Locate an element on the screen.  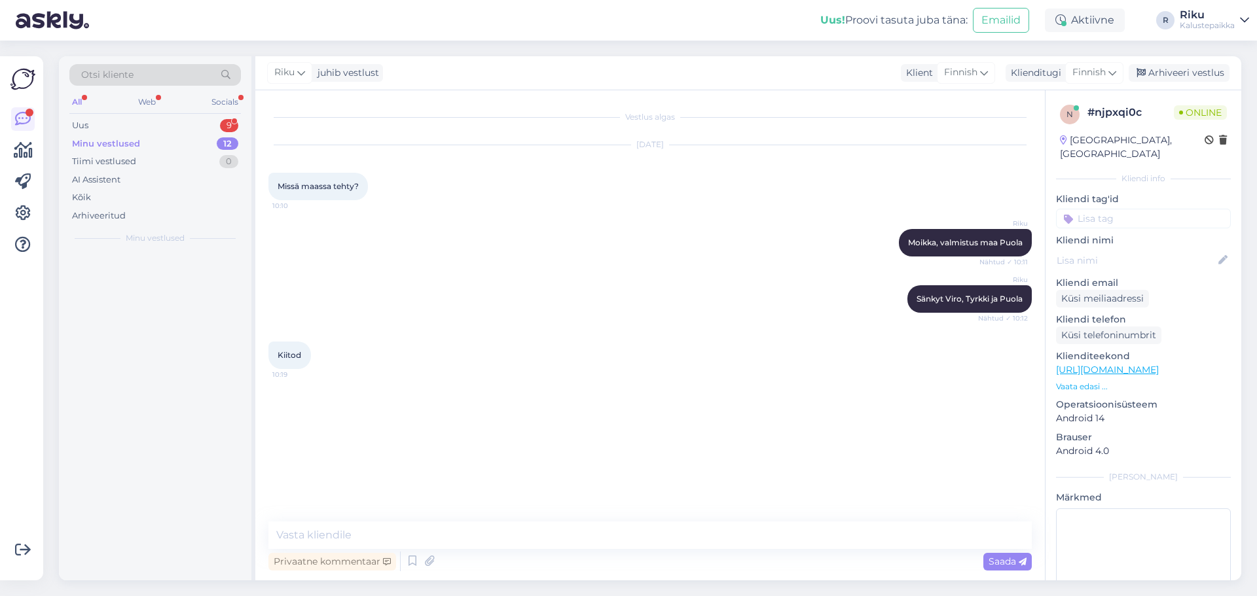
div: Aktiivne is located at coordinates (1085, 20).